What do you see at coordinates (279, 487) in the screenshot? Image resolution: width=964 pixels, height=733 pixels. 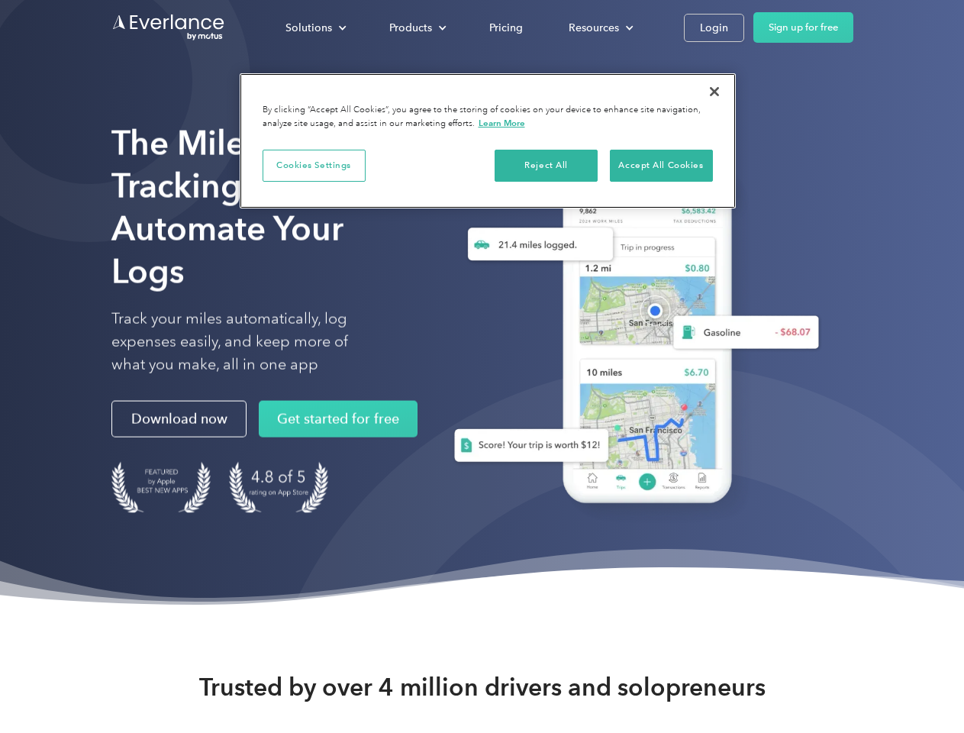 I see `img: 4.9 out of 5 stars on the app store` at bounding box center [279, 487].